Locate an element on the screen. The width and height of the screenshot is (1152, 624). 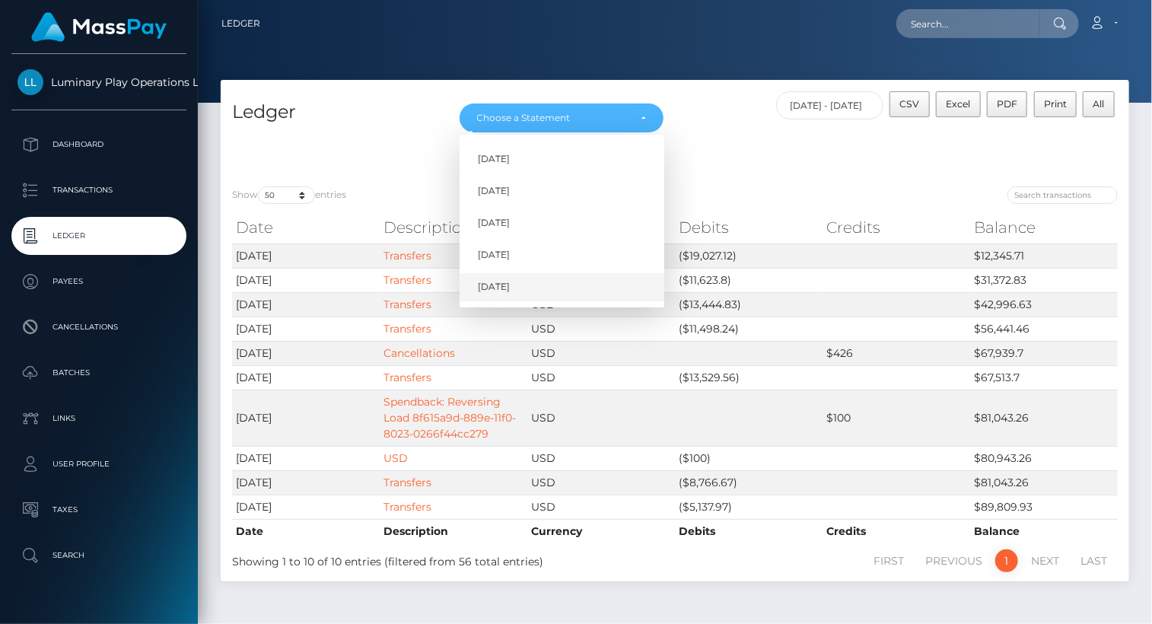
a: Transactions is located at coordinates (99, 190).